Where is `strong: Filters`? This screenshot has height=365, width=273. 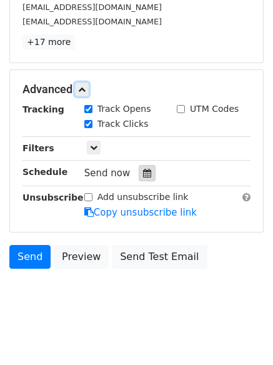 strong: Filters is located at coordinates (38, 148).